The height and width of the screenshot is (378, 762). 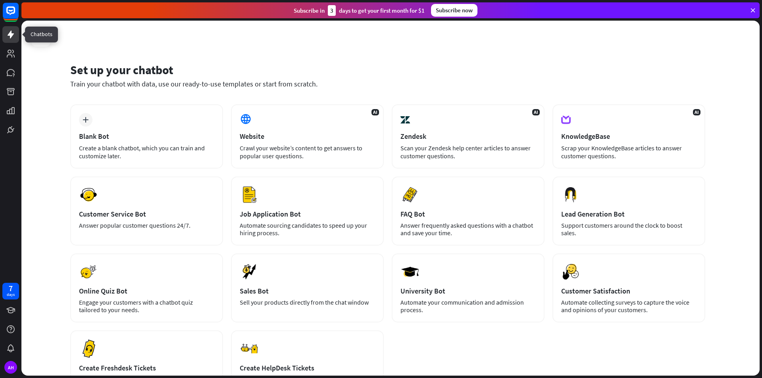 I want to click on div: 3, so click(x=332, y=10).